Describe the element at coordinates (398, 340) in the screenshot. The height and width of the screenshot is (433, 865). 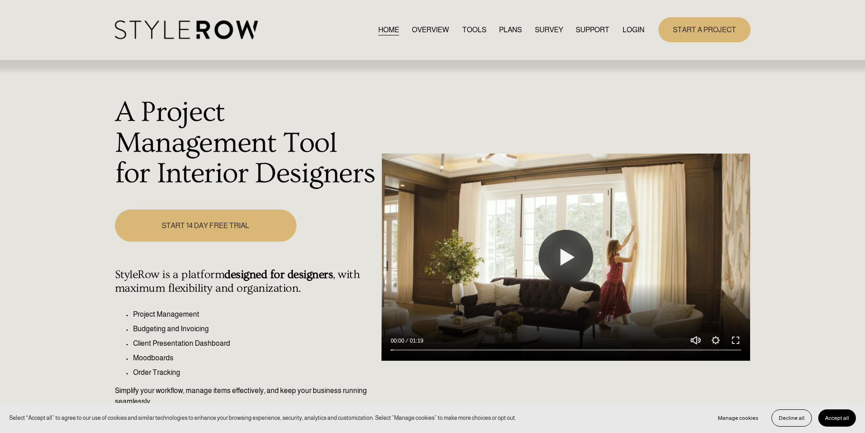
I see `div: Current time` at that location.